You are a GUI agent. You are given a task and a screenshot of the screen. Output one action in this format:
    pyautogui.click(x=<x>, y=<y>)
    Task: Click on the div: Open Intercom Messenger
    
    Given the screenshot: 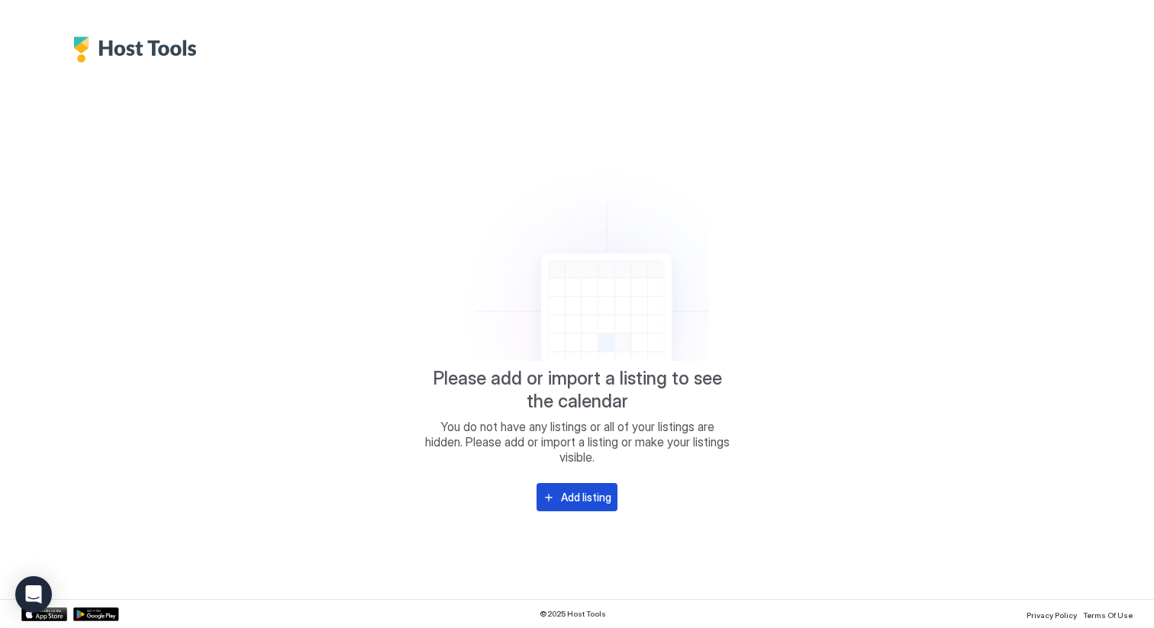 What is the action you would take?
    pyautogui.click(x=34, y=595)
    